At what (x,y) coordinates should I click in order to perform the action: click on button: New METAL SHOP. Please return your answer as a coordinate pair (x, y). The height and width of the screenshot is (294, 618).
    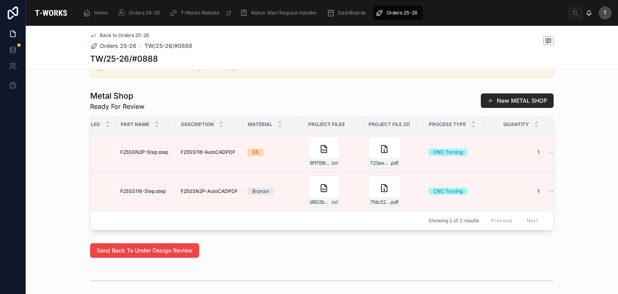
    Looking at the image, I should click on (517, 101).